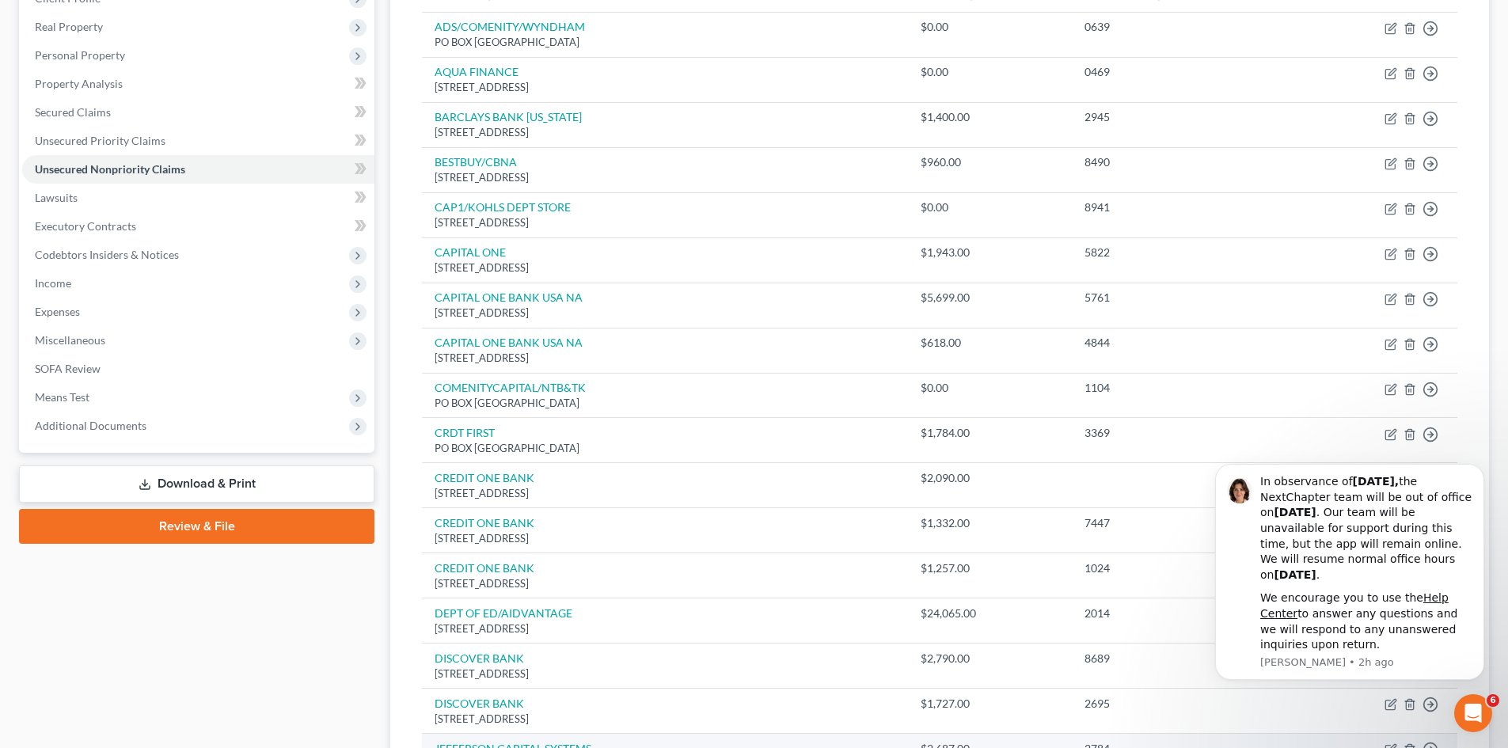 The image size is (1508, 748). Describe the element at coordinates (1178, 433) in the screenshot. I see `div: 3369` at that location.